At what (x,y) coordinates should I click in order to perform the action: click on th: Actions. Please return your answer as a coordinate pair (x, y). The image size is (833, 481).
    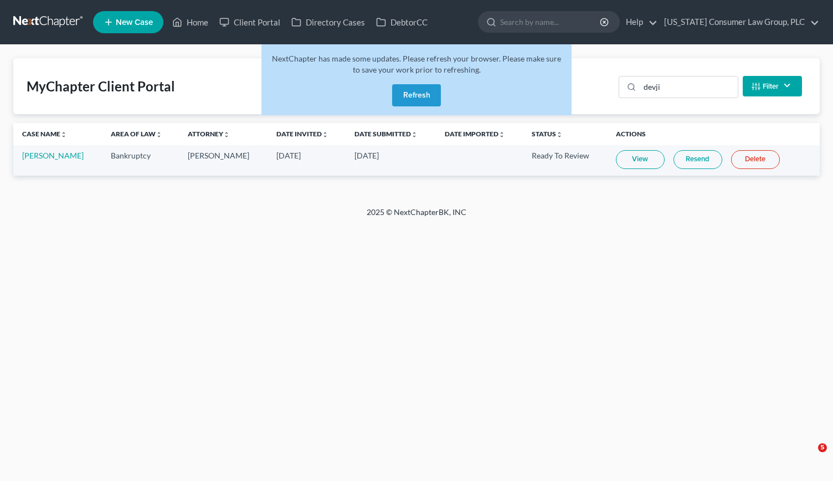
    Looking at the image, I should click on (713, 134).